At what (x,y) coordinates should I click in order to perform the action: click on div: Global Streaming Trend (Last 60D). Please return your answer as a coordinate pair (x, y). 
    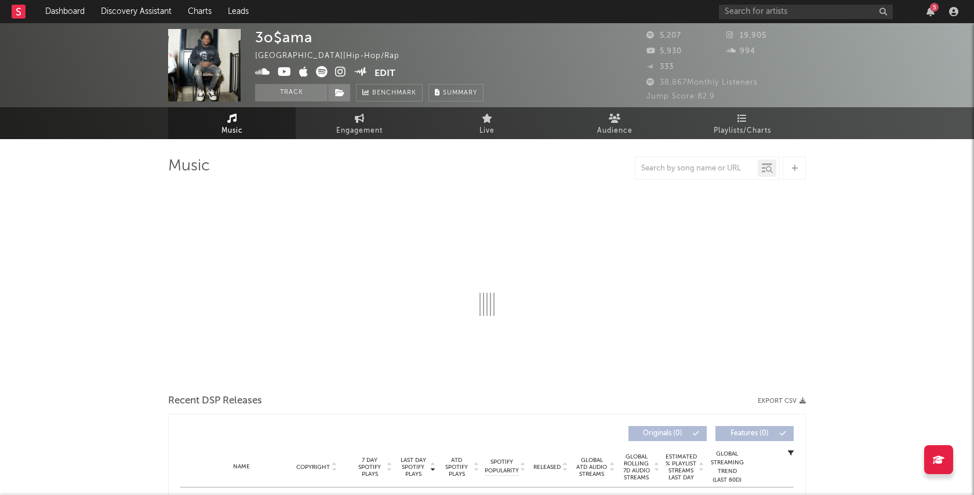
    Looking at the image, I should click on (727, 467).